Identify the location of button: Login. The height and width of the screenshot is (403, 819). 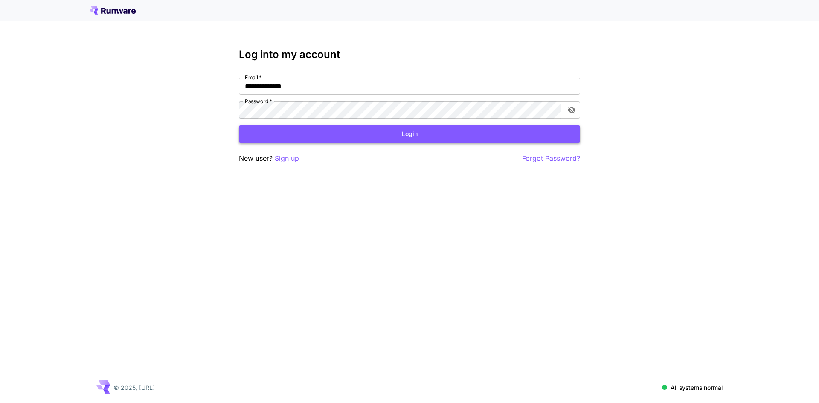
(410, 134).